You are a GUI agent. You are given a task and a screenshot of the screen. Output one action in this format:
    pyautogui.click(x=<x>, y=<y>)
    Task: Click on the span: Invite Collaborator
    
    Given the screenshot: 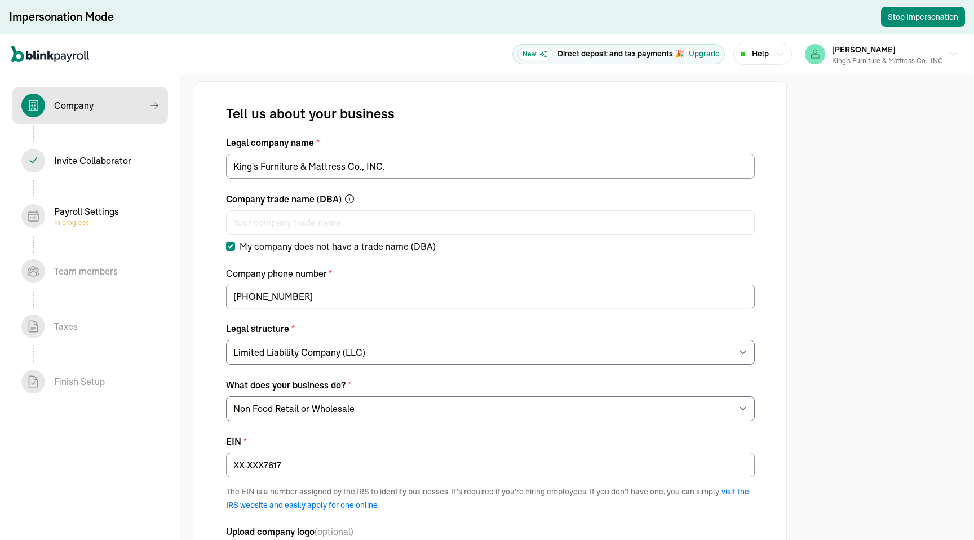 What is the action you would take?
    pyautogui.click(x=90, y=161)
    